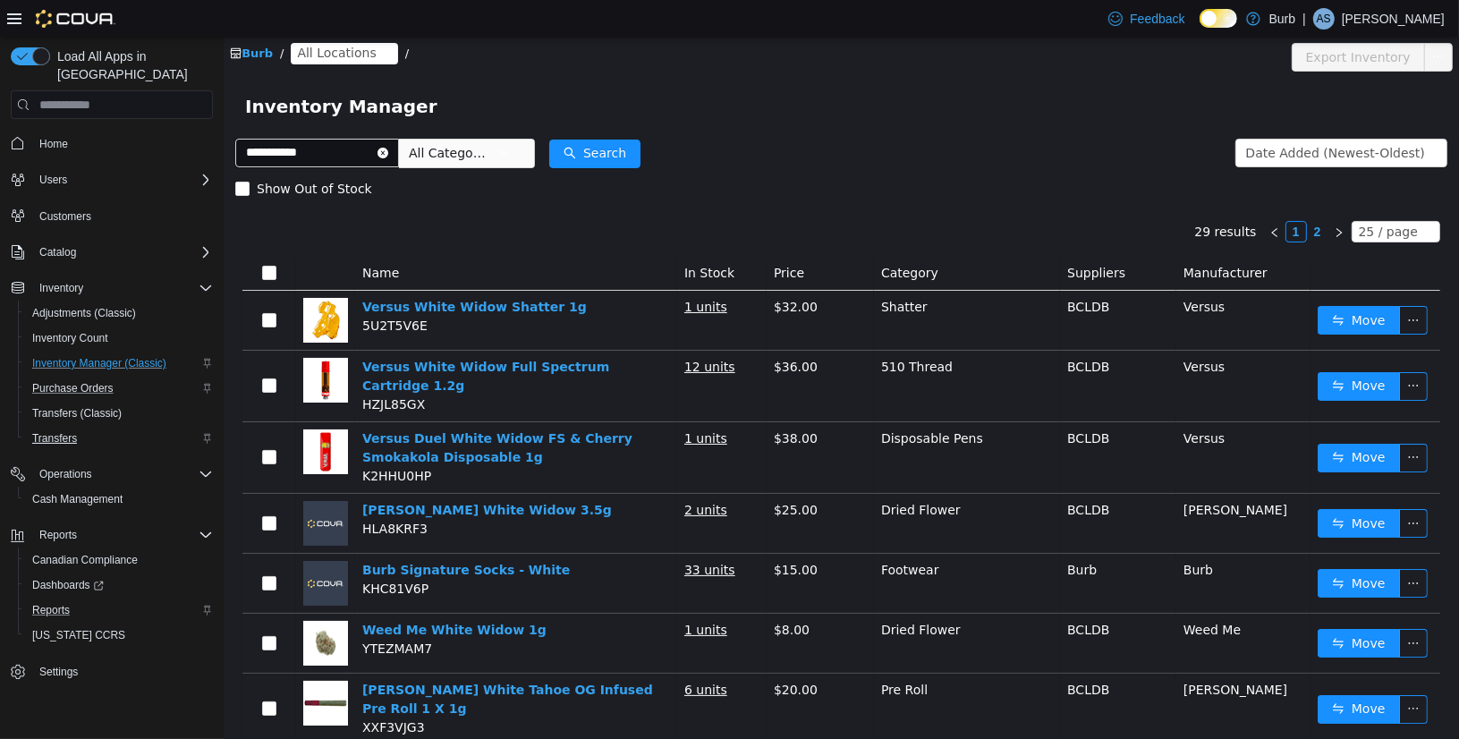 This screenshot has height=739, width=1459. Describe the element at coordinates (1073, 195) in the screenshot. I see `a: 1` at that location.